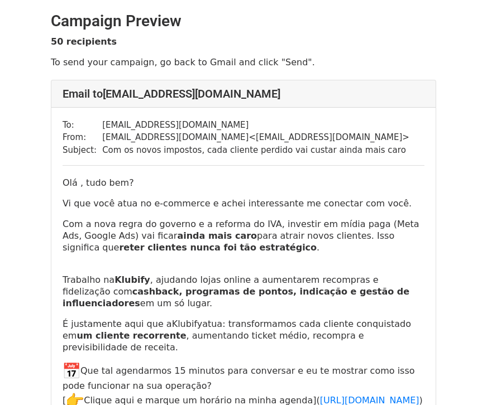 The height and width of the screenshot is (405, 487). What do you see at coordinates (216, 235) in the screenshot?
I see `strong: ainda mais caro` at bounding box center [216, 235].